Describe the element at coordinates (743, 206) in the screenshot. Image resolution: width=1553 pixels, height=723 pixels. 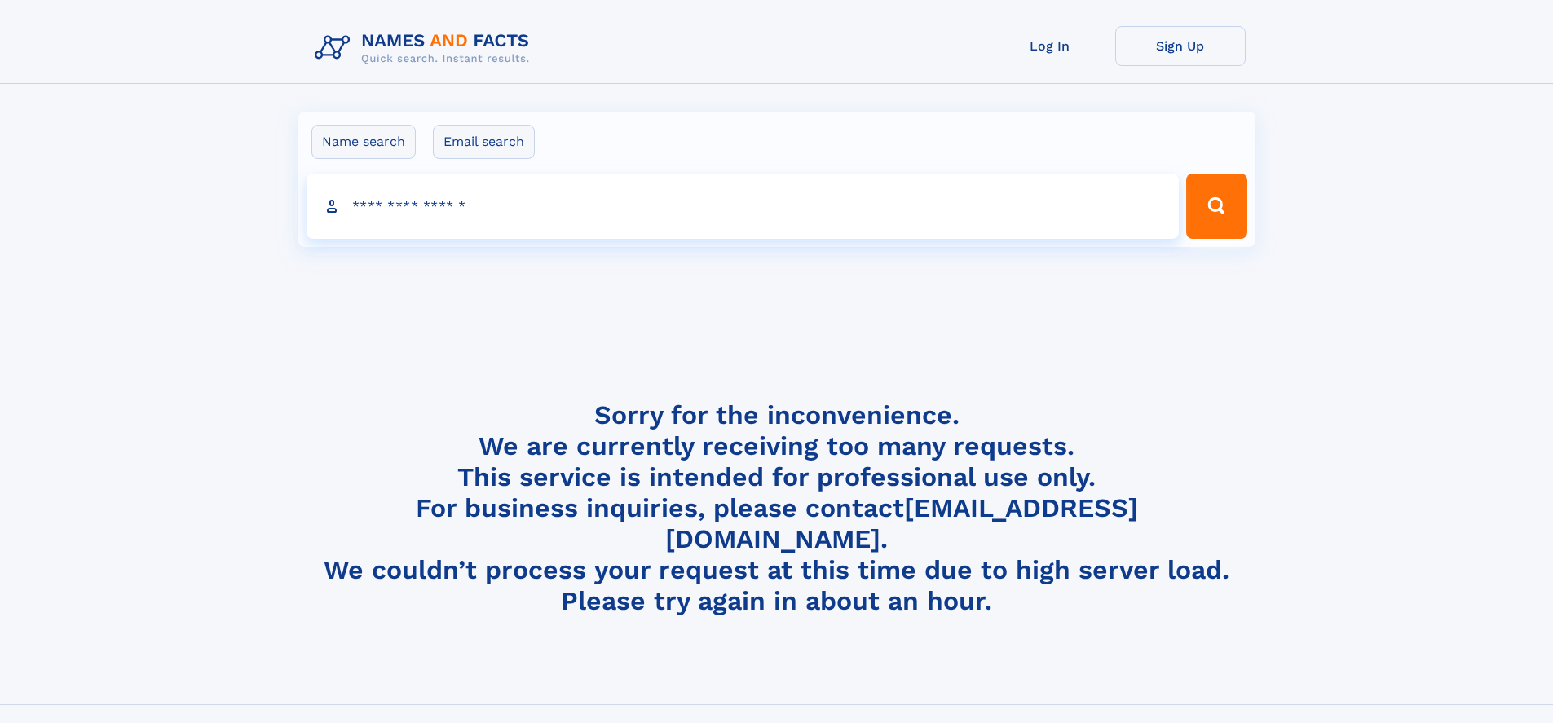
I see `input: search input` at that location.